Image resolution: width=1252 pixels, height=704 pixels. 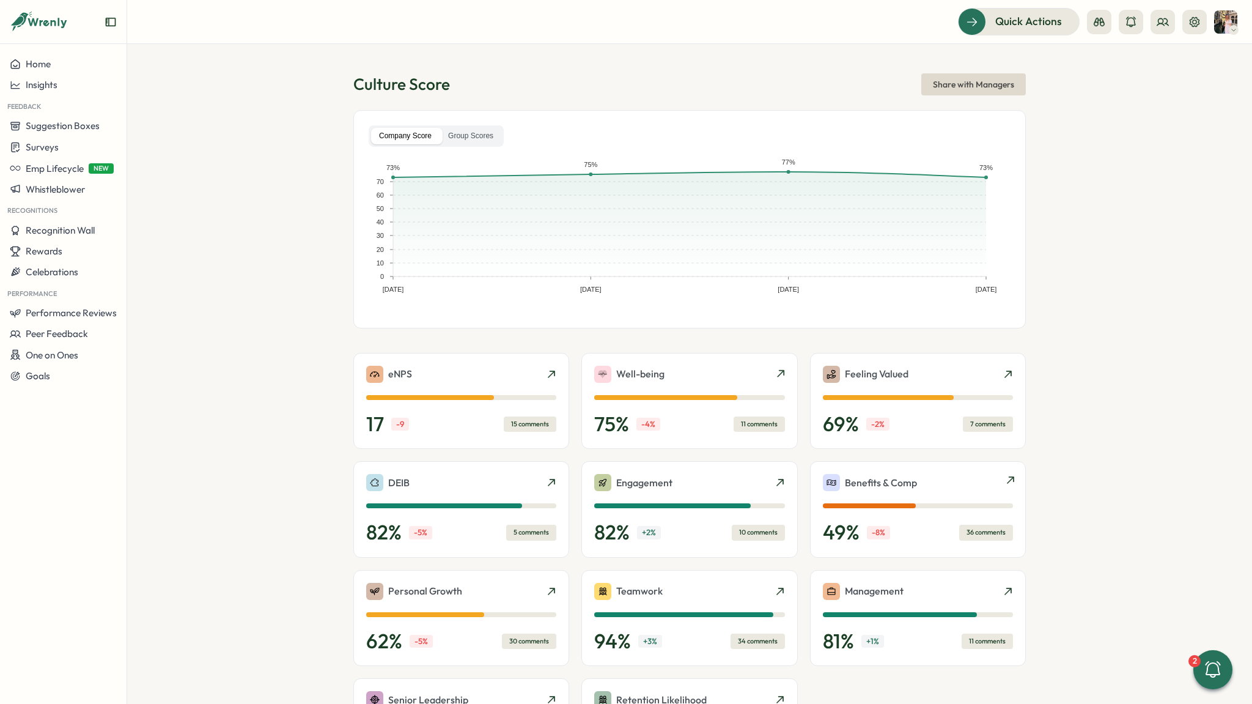 I want to click on div: 7 comments, so click(x=988, y=424).